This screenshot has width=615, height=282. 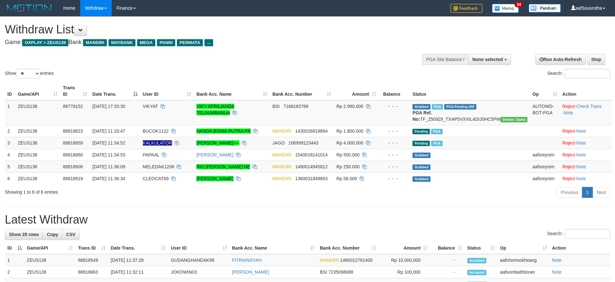 What do you see at coordinates (73, 179) in the screenshot?
I see `span: 88818919` at bounding box center [73, 179].